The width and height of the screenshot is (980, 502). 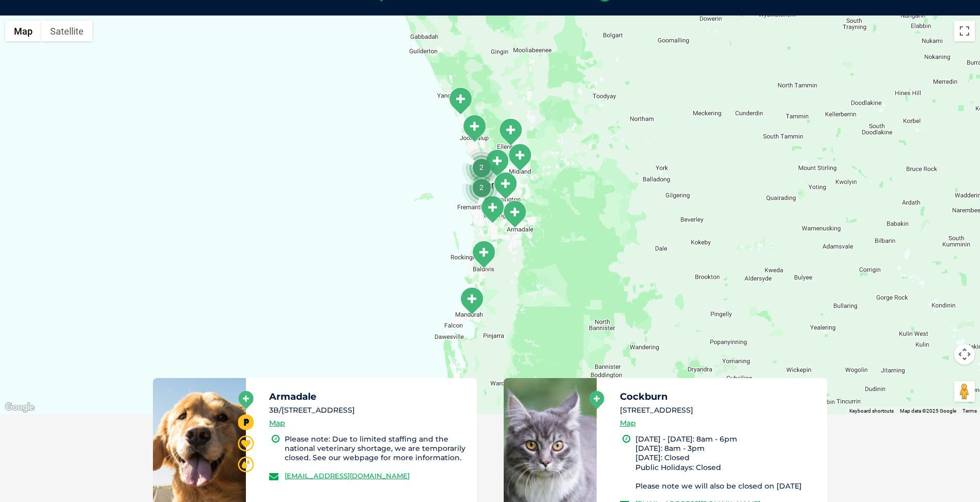 What do you see at coordinates (497, 163) in the screenshot?
I see `div: Bedford` at bounding box center [497, 163].